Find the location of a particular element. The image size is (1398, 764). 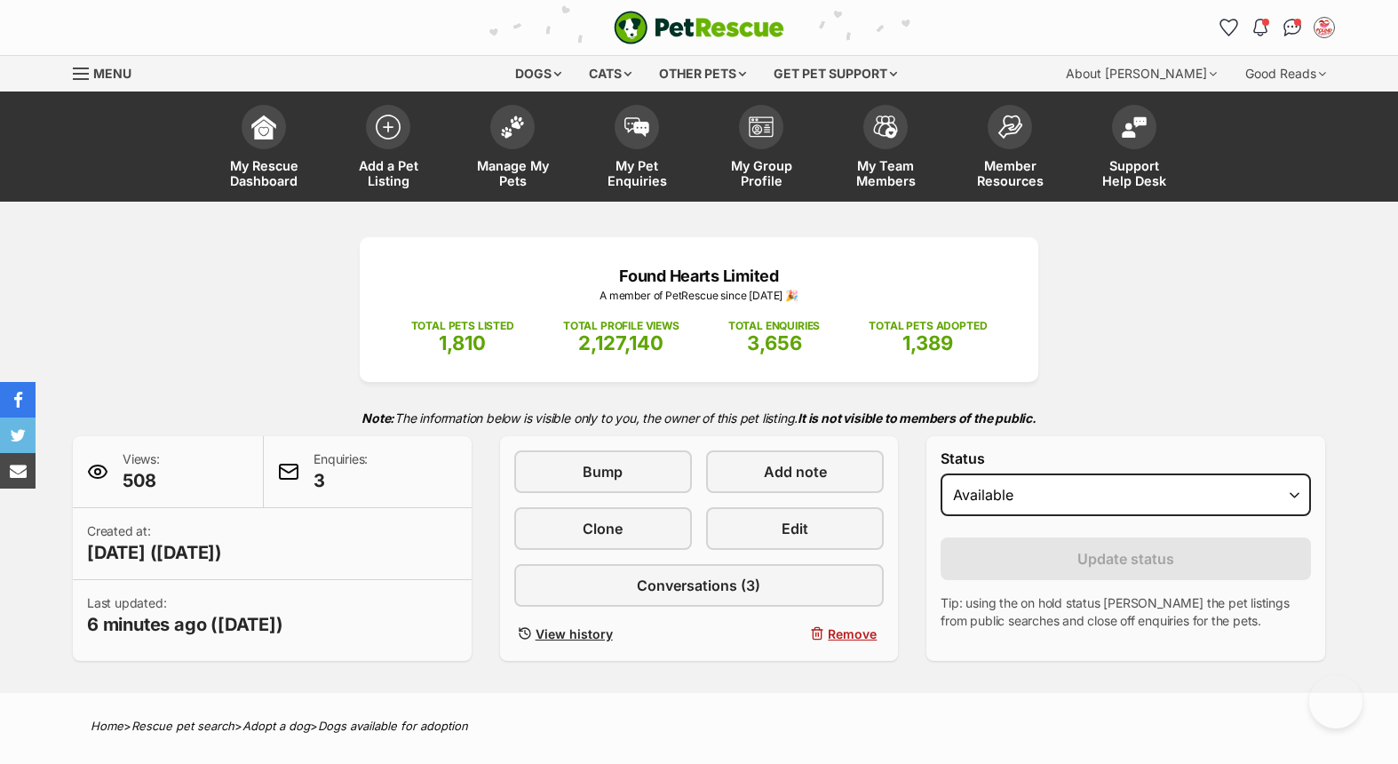

div: Good Reads is located at coordinates (1286, 74).